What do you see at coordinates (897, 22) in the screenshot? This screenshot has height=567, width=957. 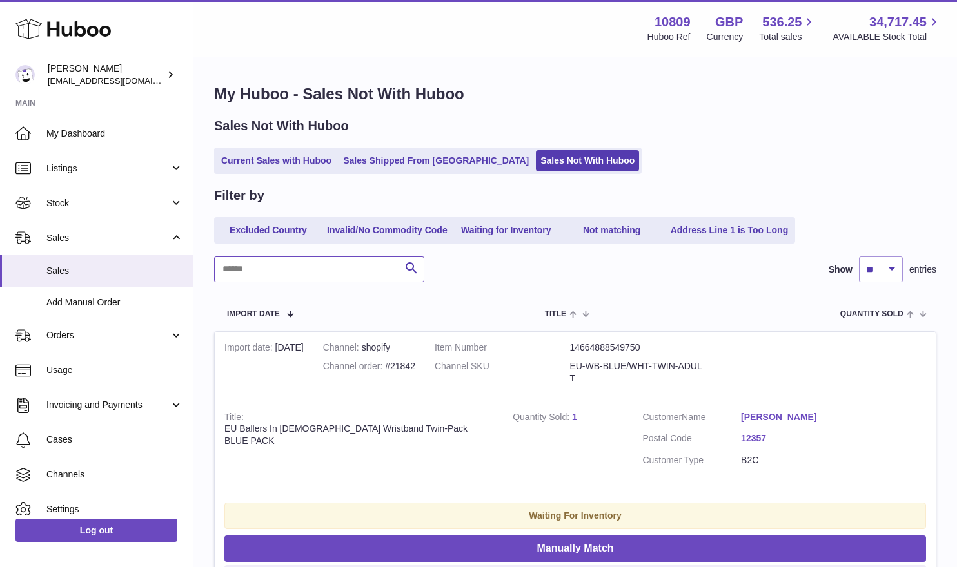 I see `span: 34,717.45` at bounding box center [897, 22].